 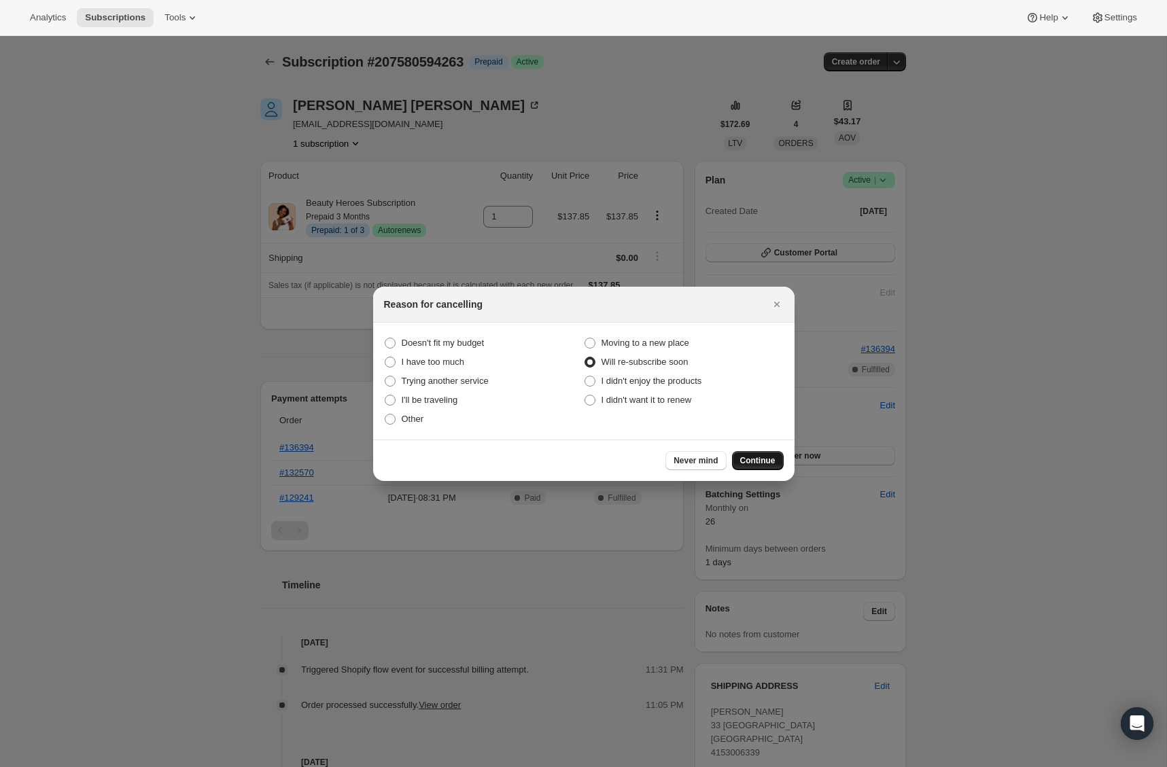 I want to click on span: Analytics, so click(x=48, y=18).